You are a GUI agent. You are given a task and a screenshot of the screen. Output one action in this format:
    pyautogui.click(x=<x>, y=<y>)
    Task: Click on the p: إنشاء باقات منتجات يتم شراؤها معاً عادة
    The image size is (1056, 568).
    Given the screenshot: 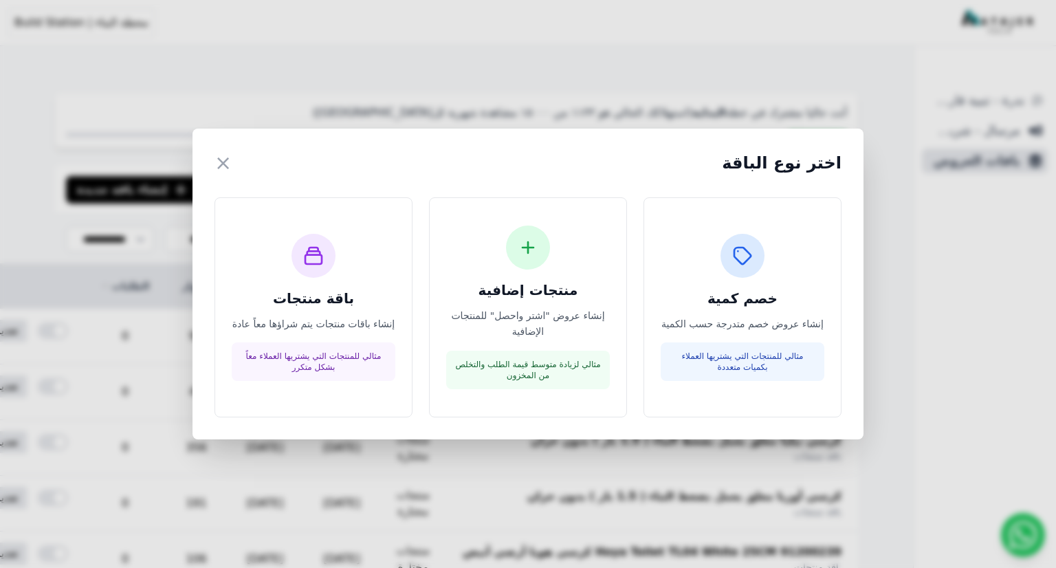 What is the action you would take?
    pyautogui.click(x=314, y=324)
    